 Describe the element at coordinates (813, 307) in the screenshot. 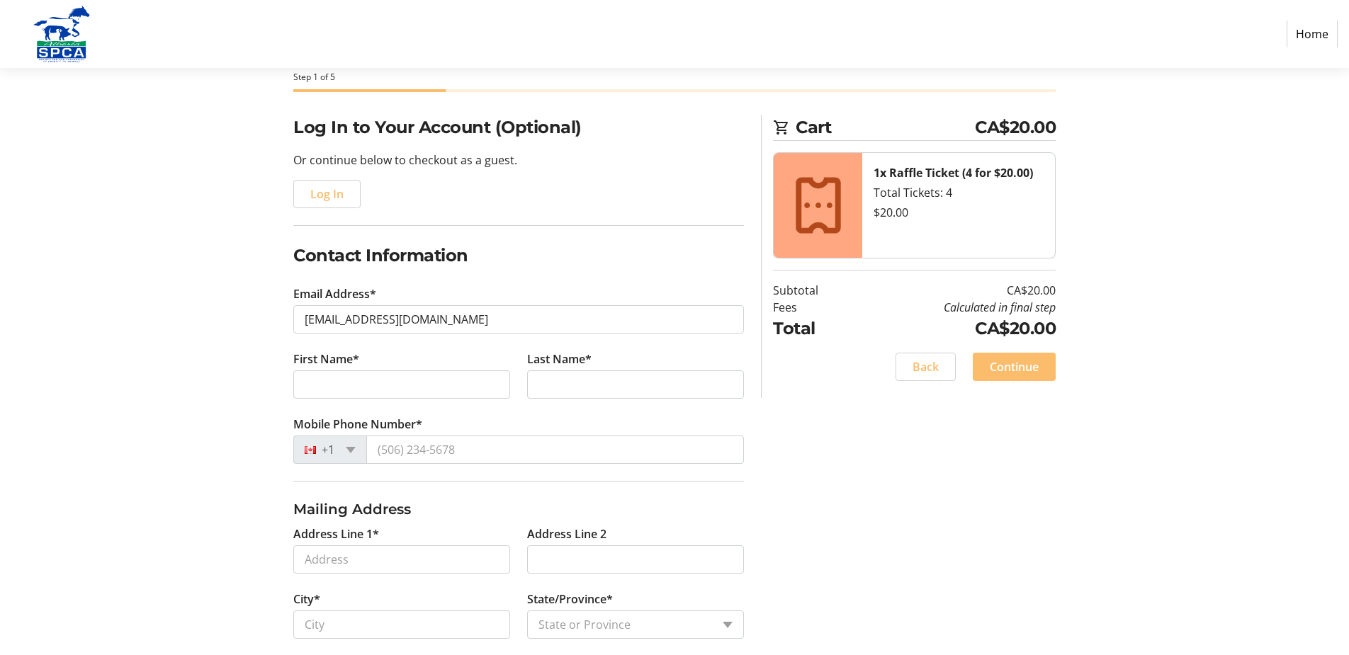

I see `td: Fees` at that location.